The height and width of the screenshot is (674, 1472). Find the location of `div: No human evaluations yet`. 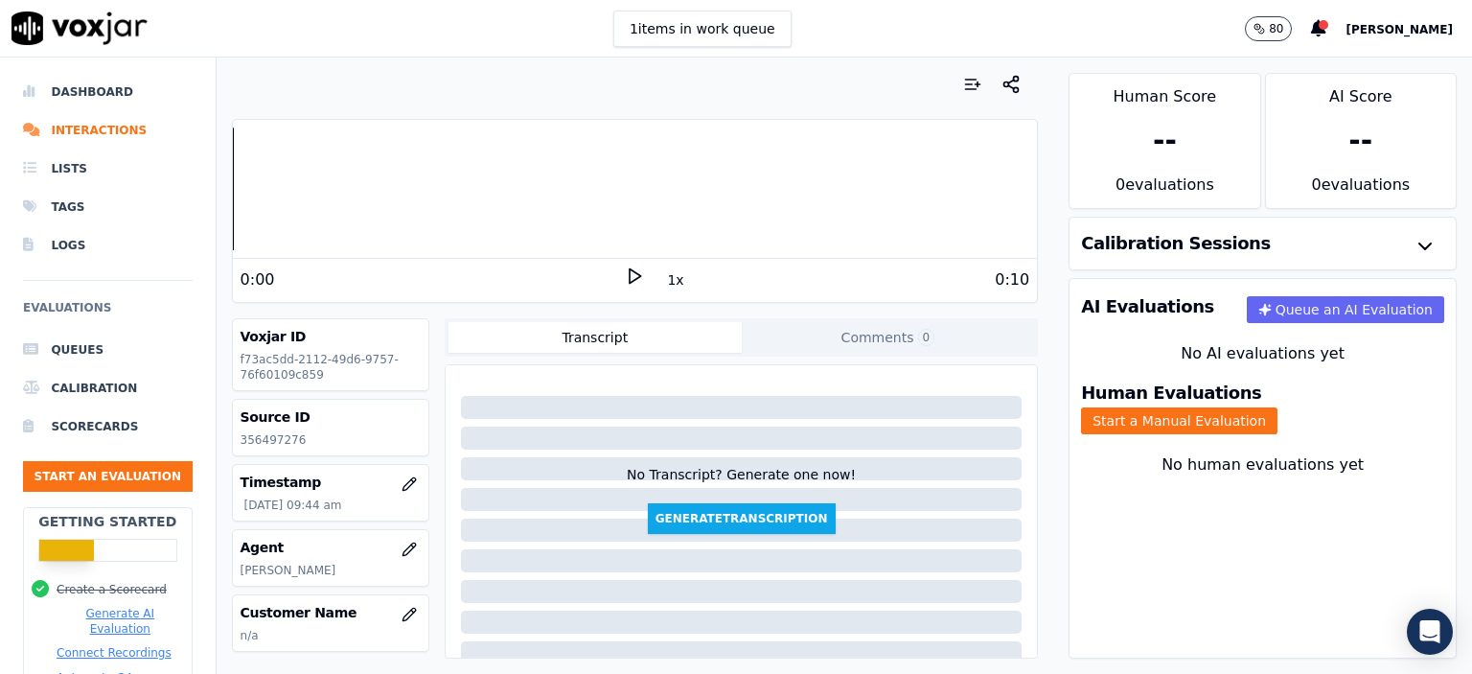

div: No human evaluations yet is located at coordinates (1262, 488).